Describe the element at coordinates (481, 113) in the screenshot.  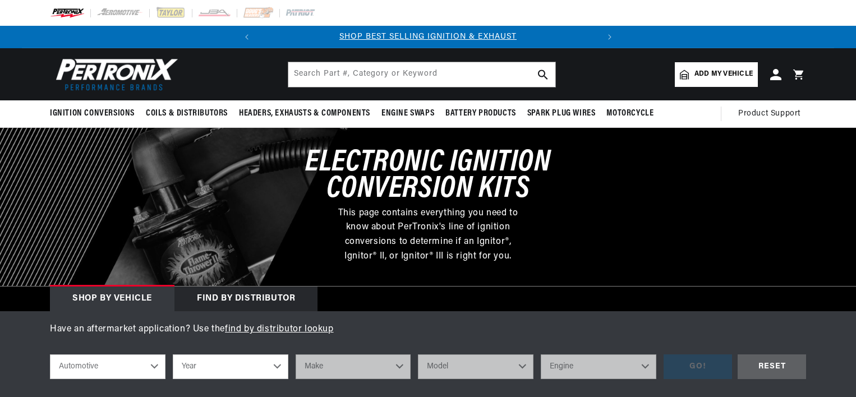
I see `span: Battery Products` at that location.